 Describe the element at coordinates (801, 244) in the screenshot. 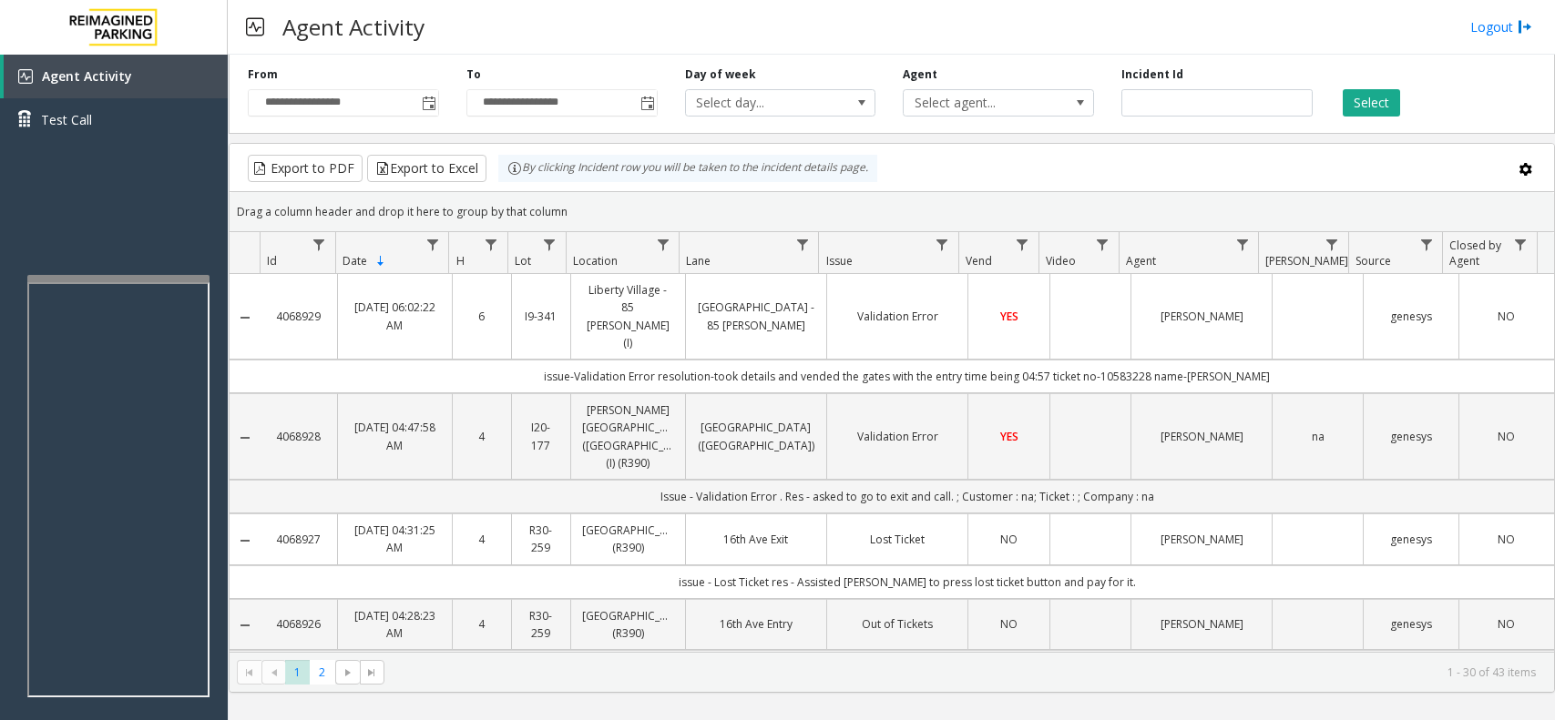

I see `a: Lane Filter Menu` at that location.